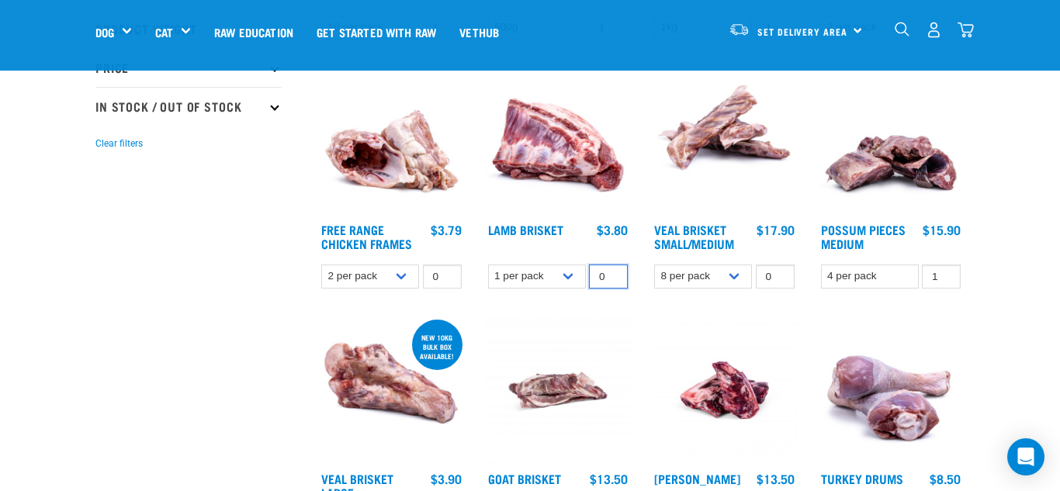 The image size is (1060, 491). Describe the element at coordinates (526, 229) in the screenshot. I see `a: Lamb Brisket` at that location.